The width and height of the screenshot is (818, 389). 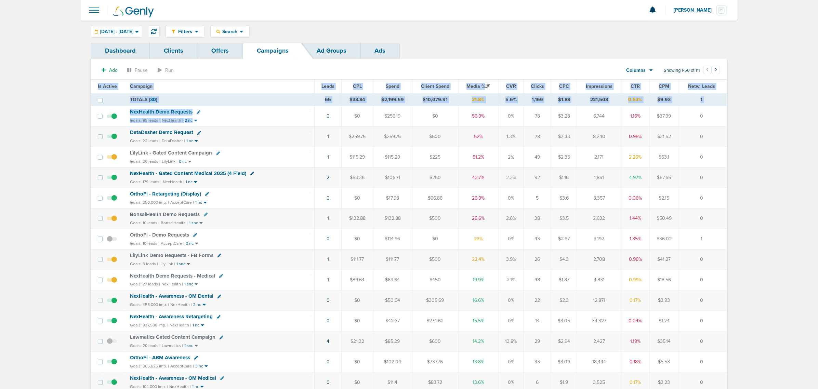 I want to click on span: Impressions, so click(x=599, y=86).